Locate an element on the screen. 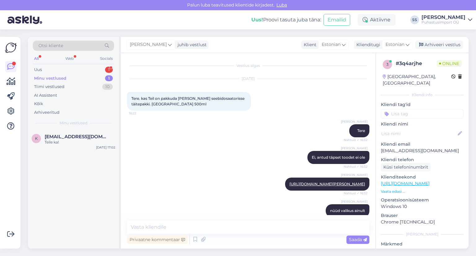 This screenshot has width=476, height=256. div: Arhiveeritud is located at coordinates (47, 112).